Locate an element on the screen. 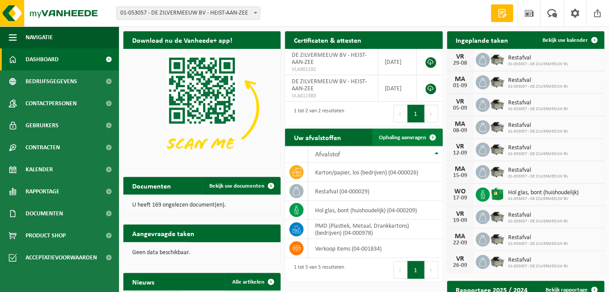  span: Hol glas, bont (huishoudelijk) is located at coordinates (544, 193).